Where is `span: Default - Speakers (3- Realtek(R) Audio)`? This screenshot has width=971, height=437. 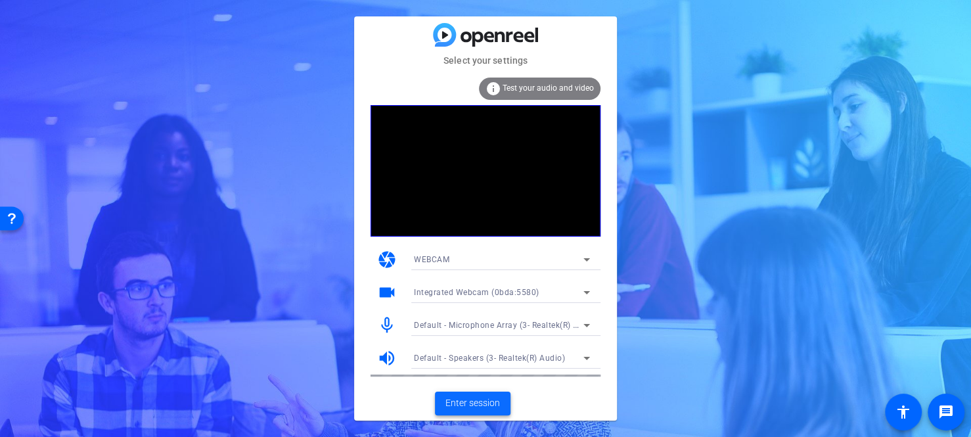 span: Default - Speakers (3- Realtek(R) Audio) is located at coordinates (489, 358).